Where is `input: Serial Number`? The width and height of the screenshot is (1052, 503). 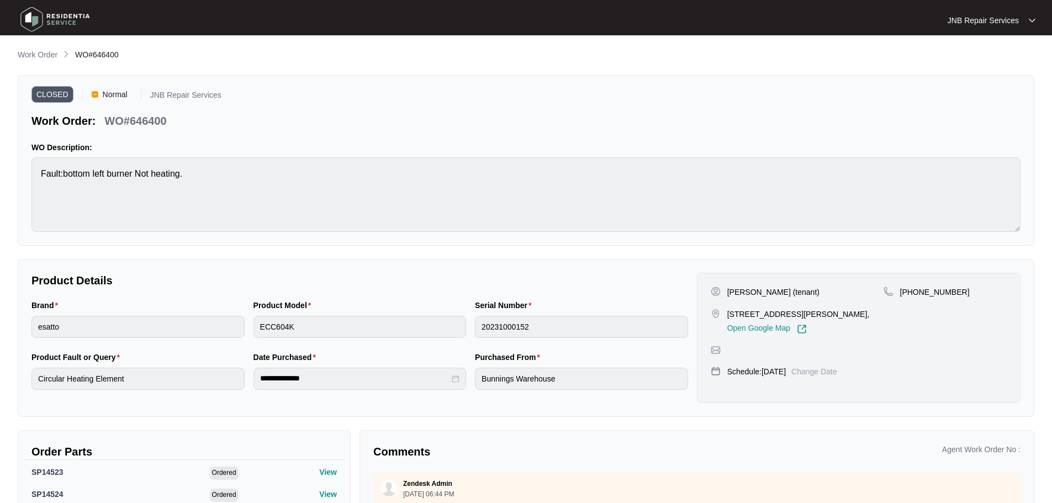
input: Serial Number is located at coordinates (582, 327).